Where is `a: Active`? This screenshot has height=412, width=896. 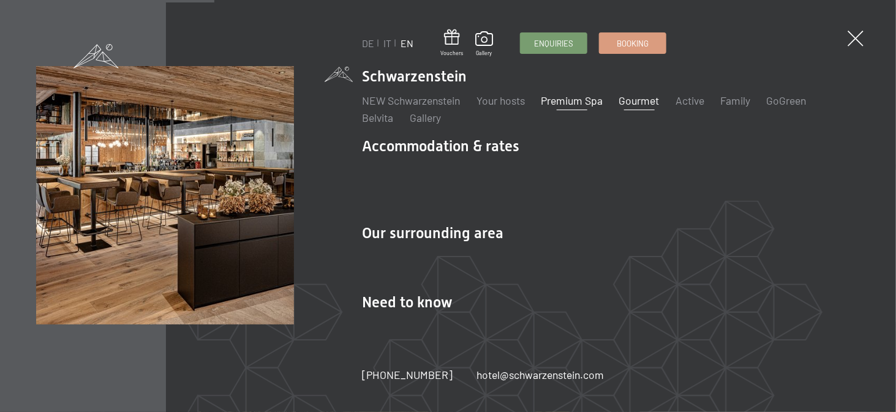 a: Active is located at coordinates (689, 100).